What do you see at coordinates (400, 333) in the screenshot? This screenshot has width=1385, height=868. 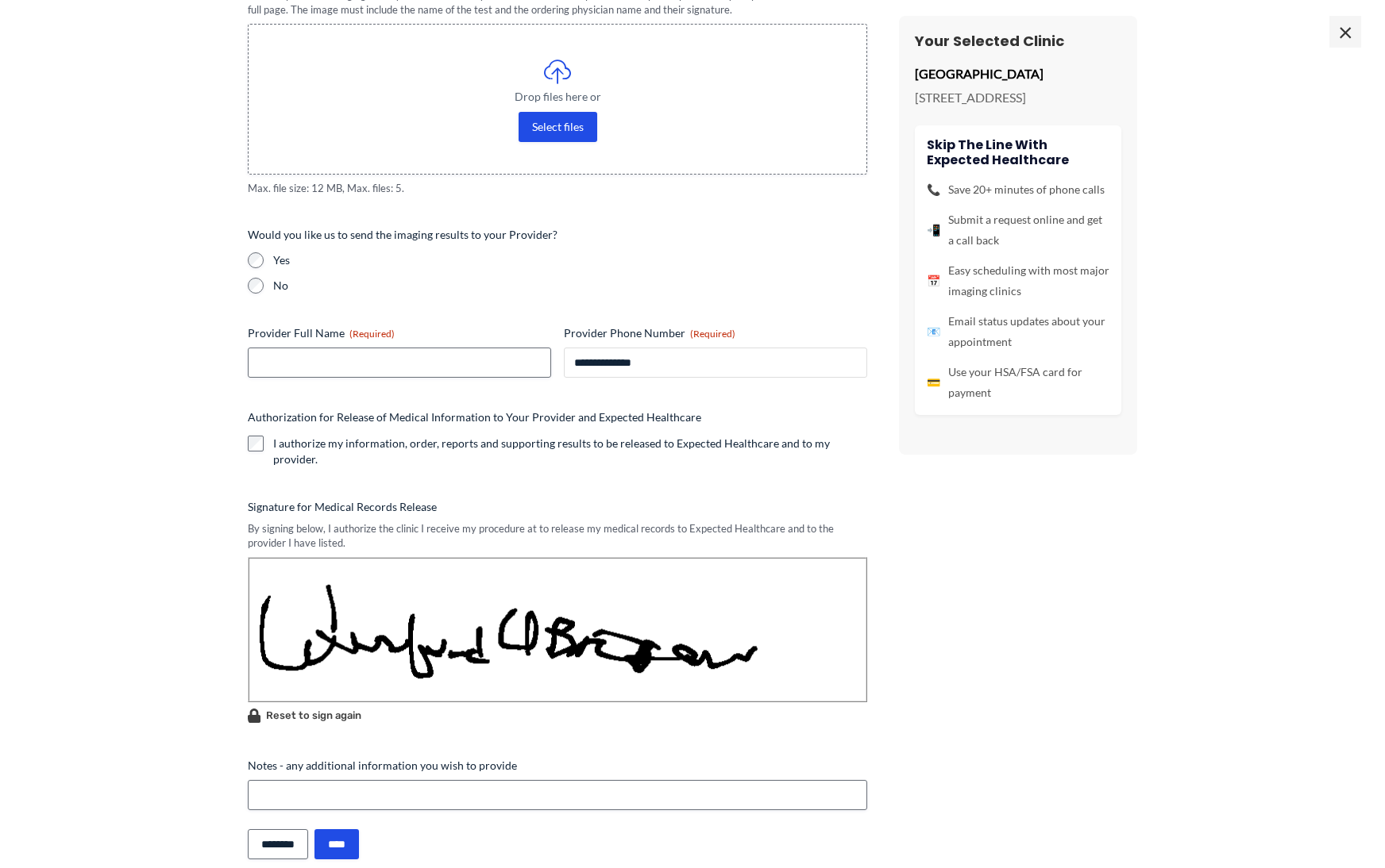 I see `label: Provider Full Name` at bounding box center [400, 333].